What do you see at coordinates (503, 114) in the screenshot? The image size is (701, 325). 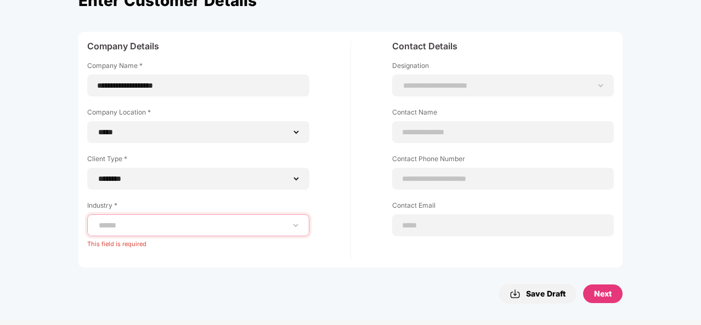 I see `label: Contact Name` at bounding box center [503, 114].